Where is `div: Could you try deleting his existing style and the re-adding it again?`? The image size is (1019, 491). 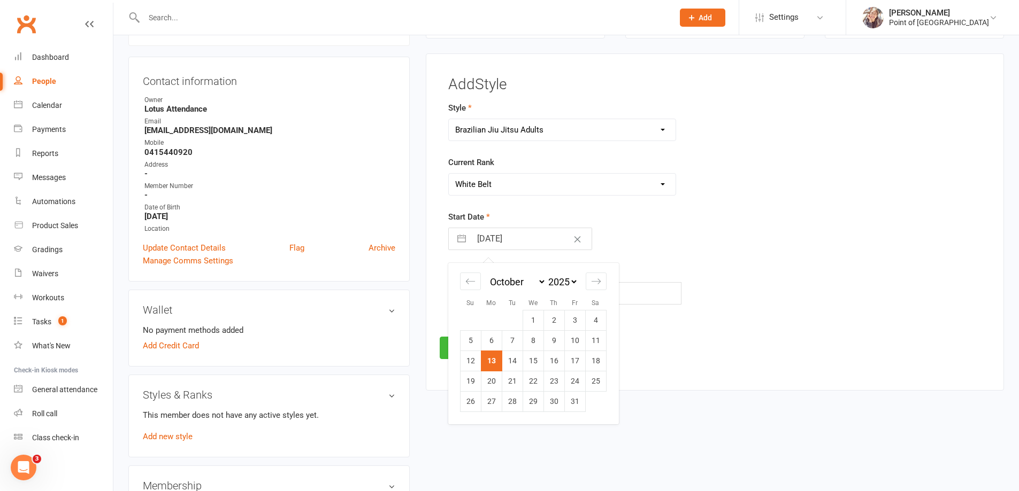 div: Could you try deleting his existing style and the re-adding it again? is located at coordinates (92, 245).